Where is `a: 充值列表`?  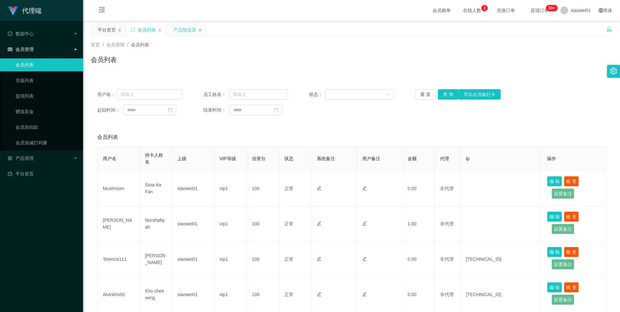
a: 充值列表 is located at coordinates (47, 80).